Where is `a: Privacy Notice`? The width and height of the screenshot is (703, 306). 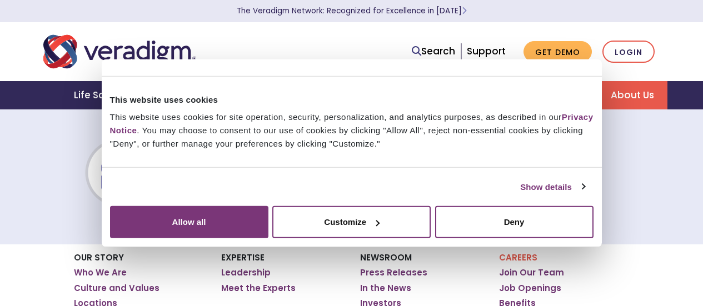
a: Privacy Notice is located at coordinates (352, 123).